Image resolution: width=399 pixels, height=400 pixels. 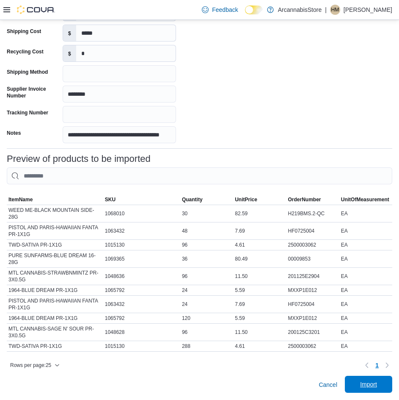 What do you see at coordinates (365, 199) in the screenshot?
I see `span: UnitOfMeasurement` at bounding box center [365, 199].